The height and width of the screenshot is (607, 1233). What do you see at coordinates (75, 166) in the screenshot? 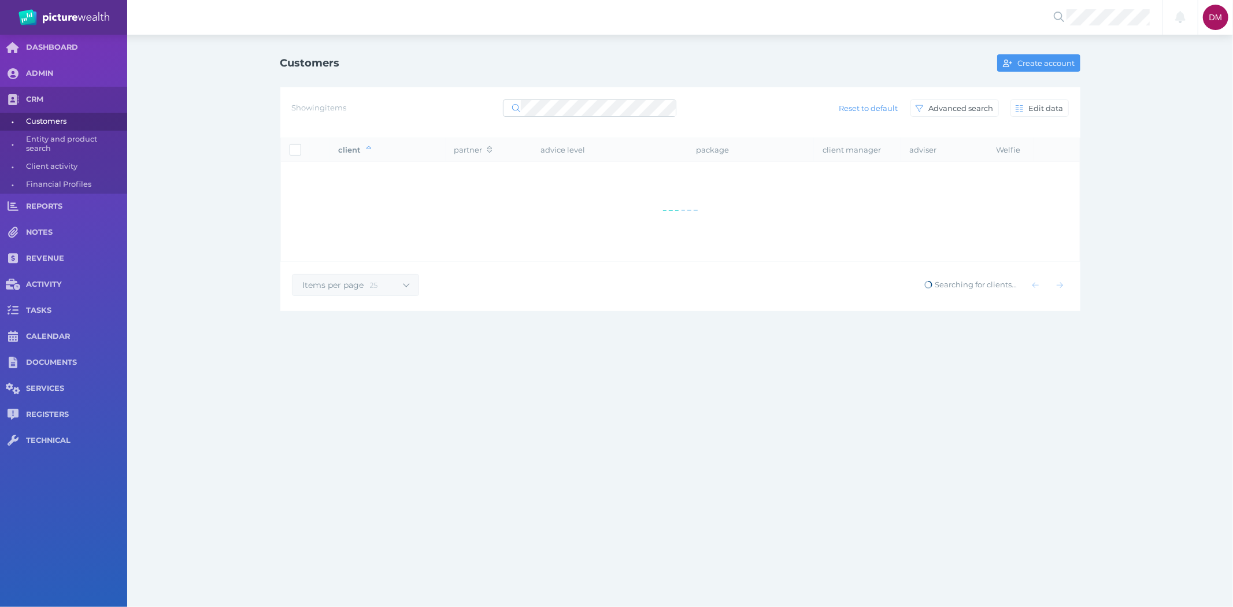
I see `span: Client activity` at bounding box center [75, 166].